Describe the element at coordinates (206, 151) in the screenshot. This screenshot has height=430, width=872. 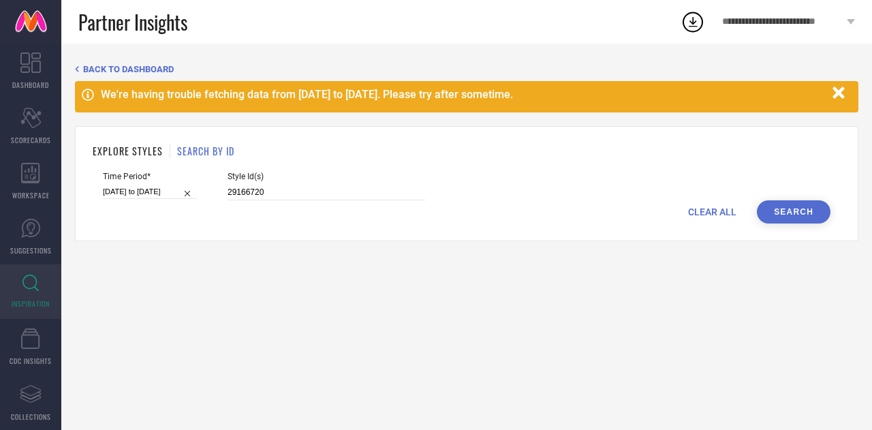
I see `h1: SEARCH BY ID` at that location.